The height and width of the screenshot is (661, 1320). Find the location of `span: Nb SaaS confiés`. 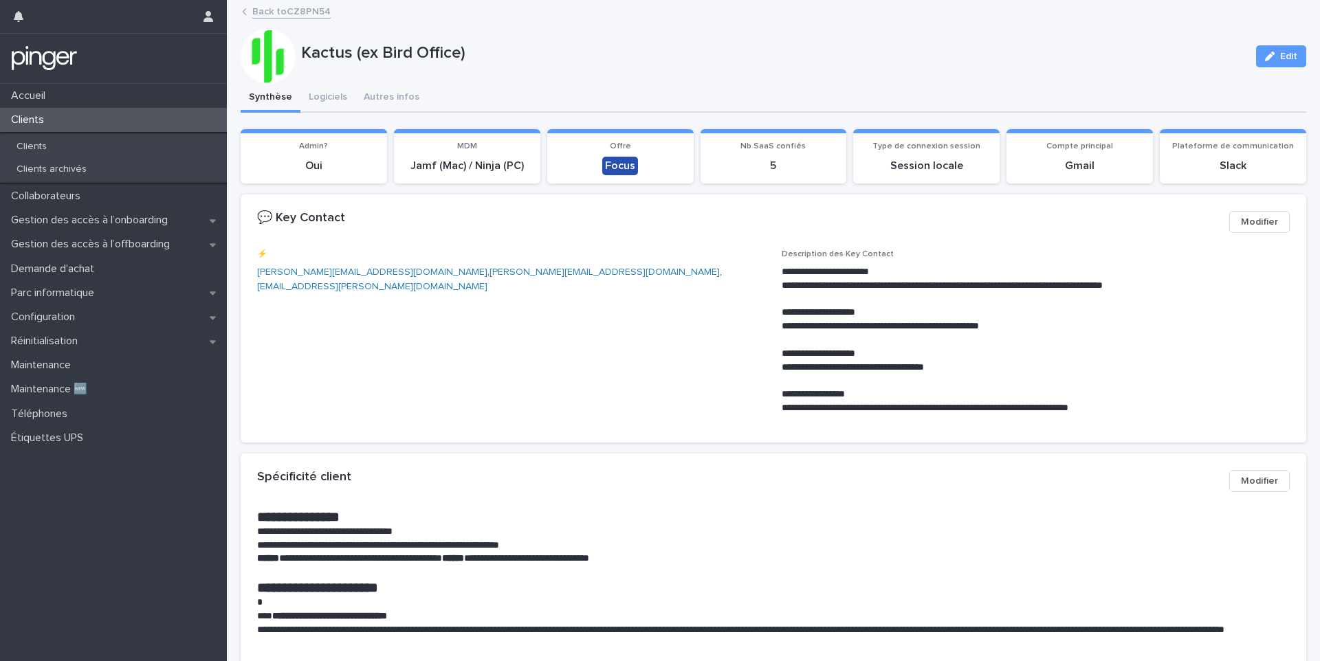

span: Nb SaaS confiés is located at coordinates (773, 146).